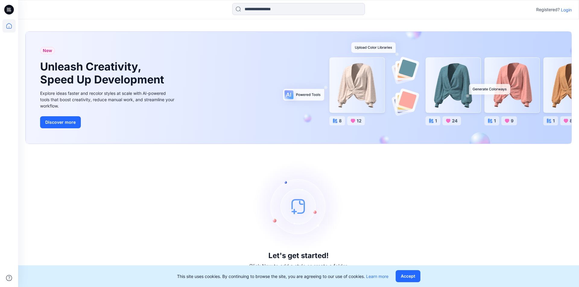 Image resolution: width=579 pixels, height=287 pixels. I want to click on button: Discover more, so click(60, 122).